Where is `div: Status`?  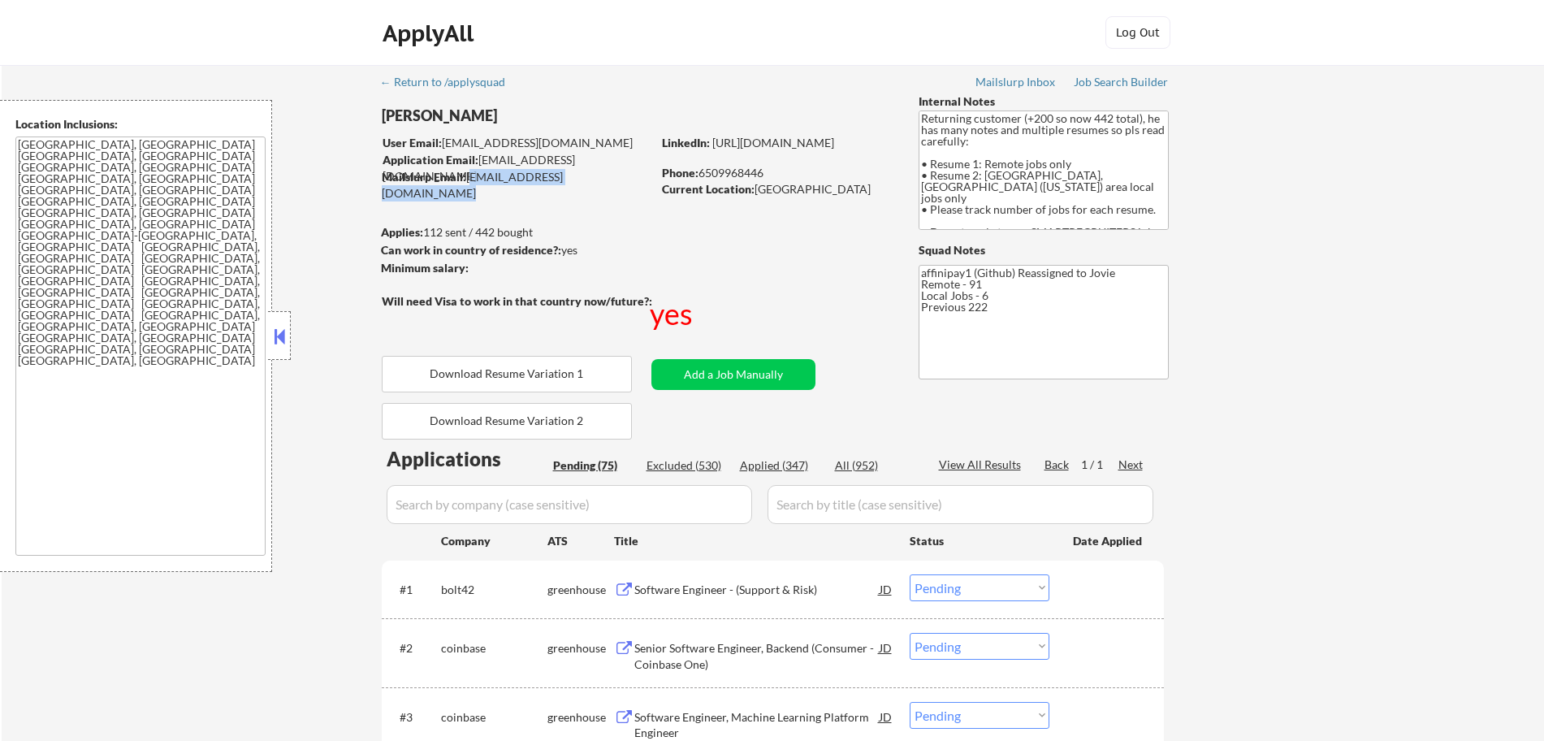 div: Status is located at coordinates (980, 540).